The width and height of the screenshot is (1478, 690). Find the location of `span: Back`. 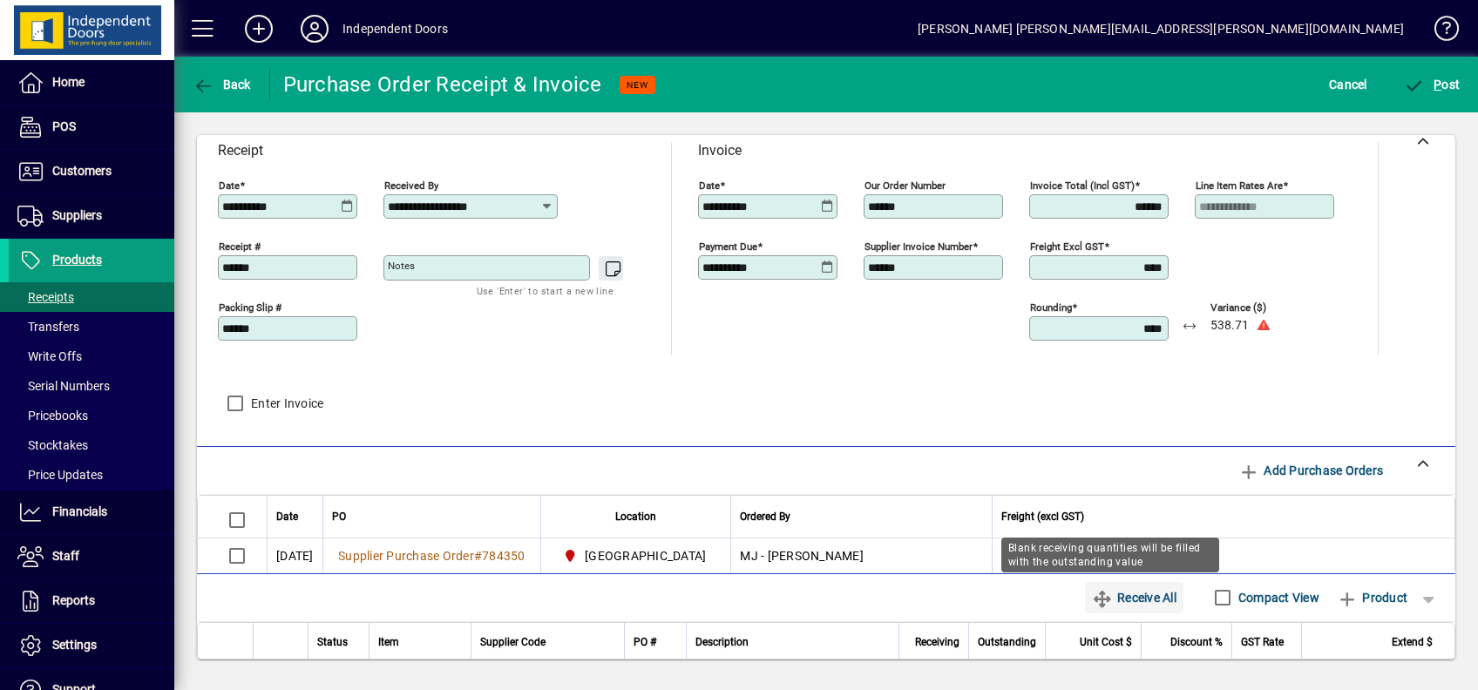

span: Back is located at coordinates (221, 85).